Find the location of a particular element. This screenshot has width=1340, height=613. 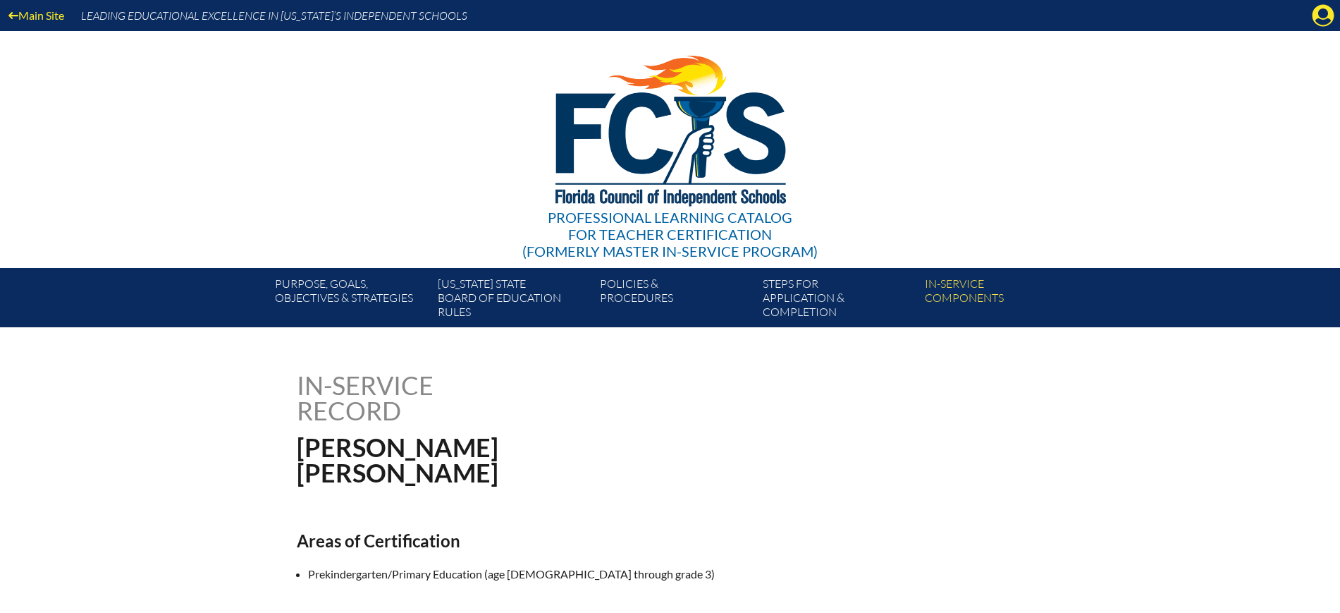

a: Main Site is located at coordinates (36, 15).